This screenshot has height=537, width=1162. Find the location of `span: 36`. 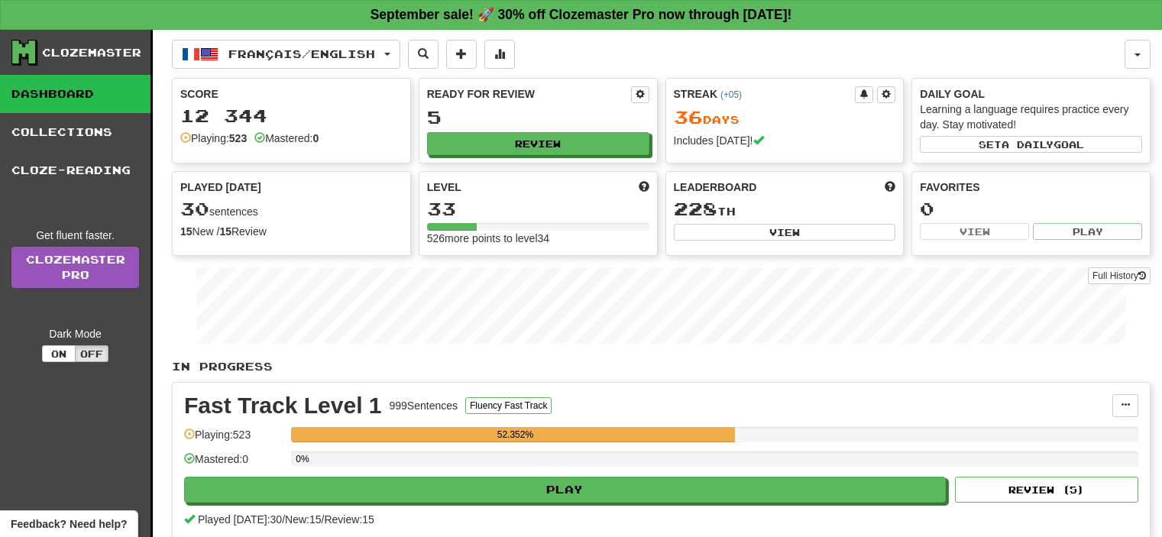

span: 36 is located at coordinates (688, 117).